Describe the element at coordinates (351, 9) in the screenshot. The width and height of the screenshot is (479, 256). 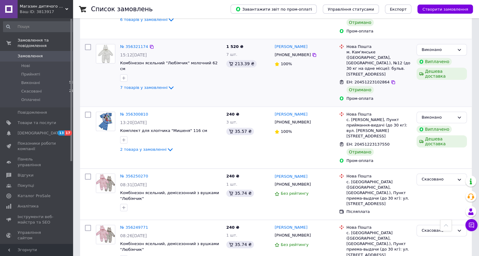
I see `span: Управління статусами` at that location.